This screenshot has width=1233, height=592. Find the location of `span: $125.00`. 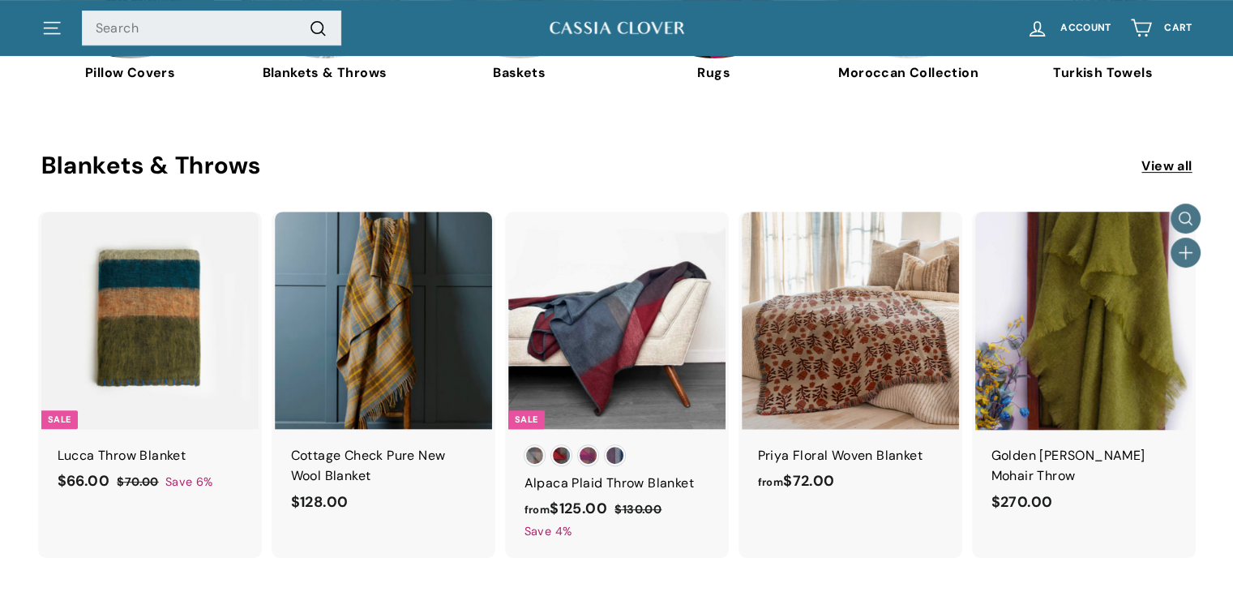

span: $125.00 is located at coordinates (566, 508).